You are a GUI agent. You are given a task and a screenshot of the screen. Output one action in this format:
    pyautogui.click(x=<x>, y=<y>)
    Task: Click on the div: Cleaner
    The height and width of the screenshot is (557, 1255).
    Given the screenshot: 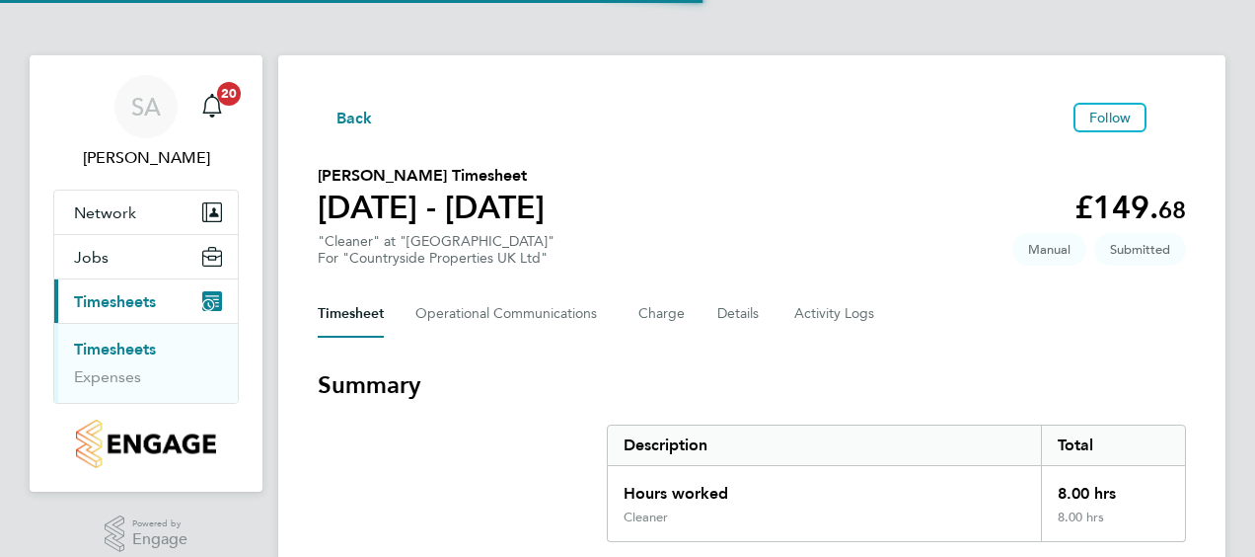 What is the action you would take?
    pyautogui.click(x=645, y=517)
    